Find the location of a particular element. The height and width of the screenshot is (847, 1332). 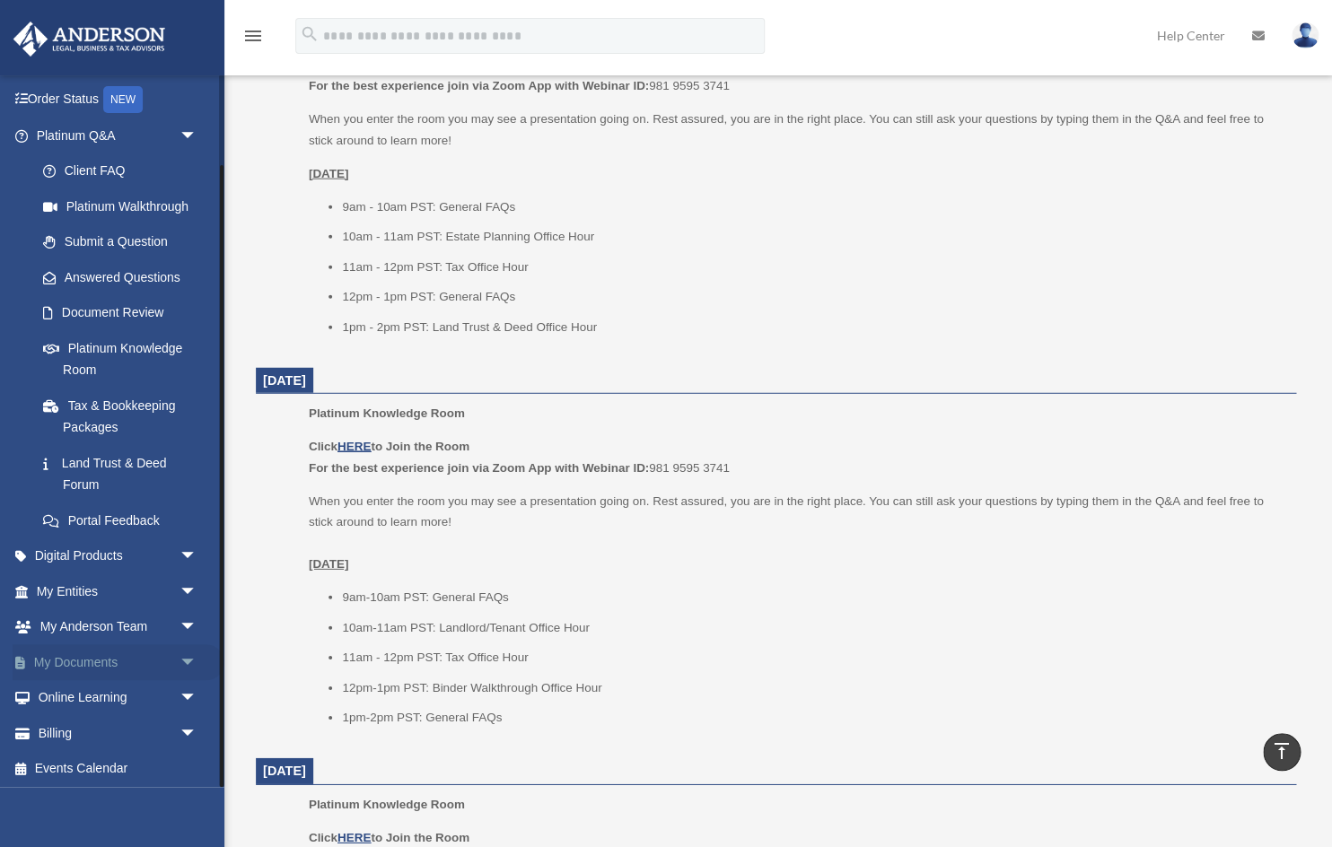

a: Land Trust & Deed Forum is located at coordinates (125, 474).